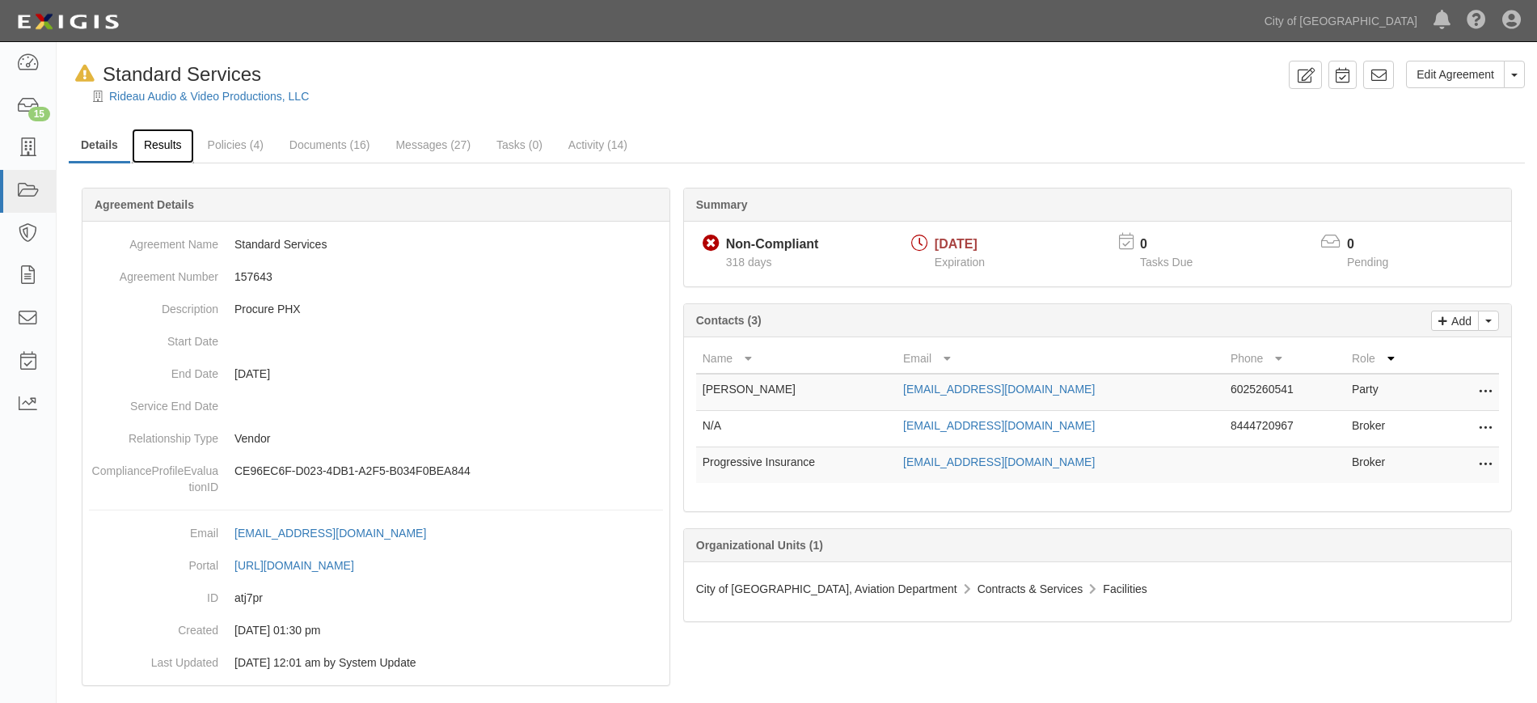  I want to click on th: Phone, so click(1285, 358).